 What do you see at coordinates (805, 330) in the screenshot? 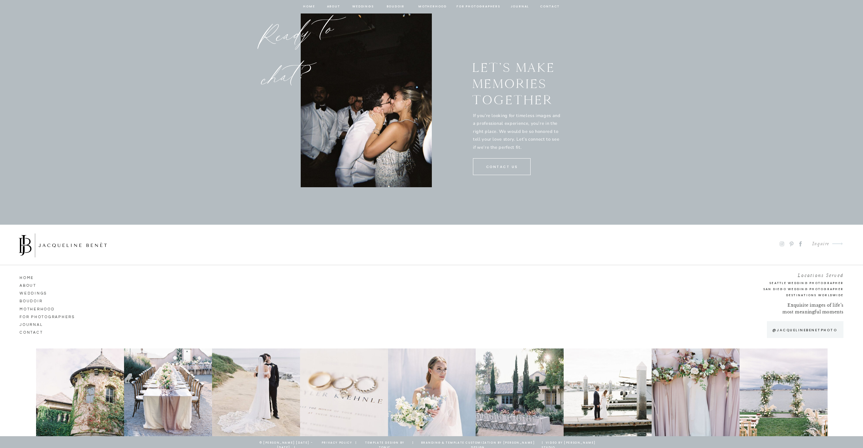
I see `a: @jacquelinebenetphoto` at bounding box center [805, 330].